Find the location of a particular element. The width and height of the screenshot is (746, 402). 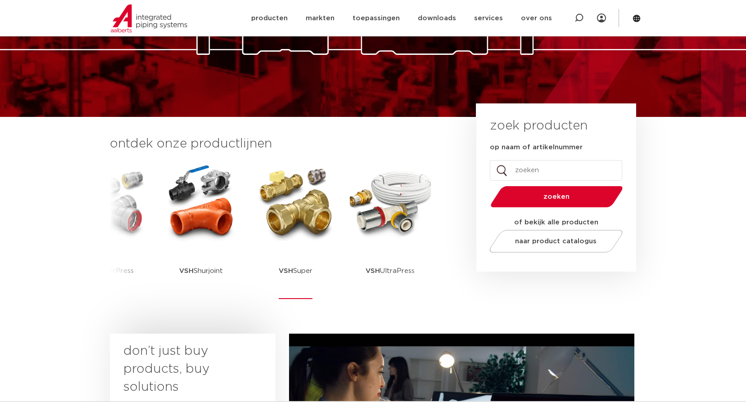

span: zoeken is located at coordinates (556, 197).